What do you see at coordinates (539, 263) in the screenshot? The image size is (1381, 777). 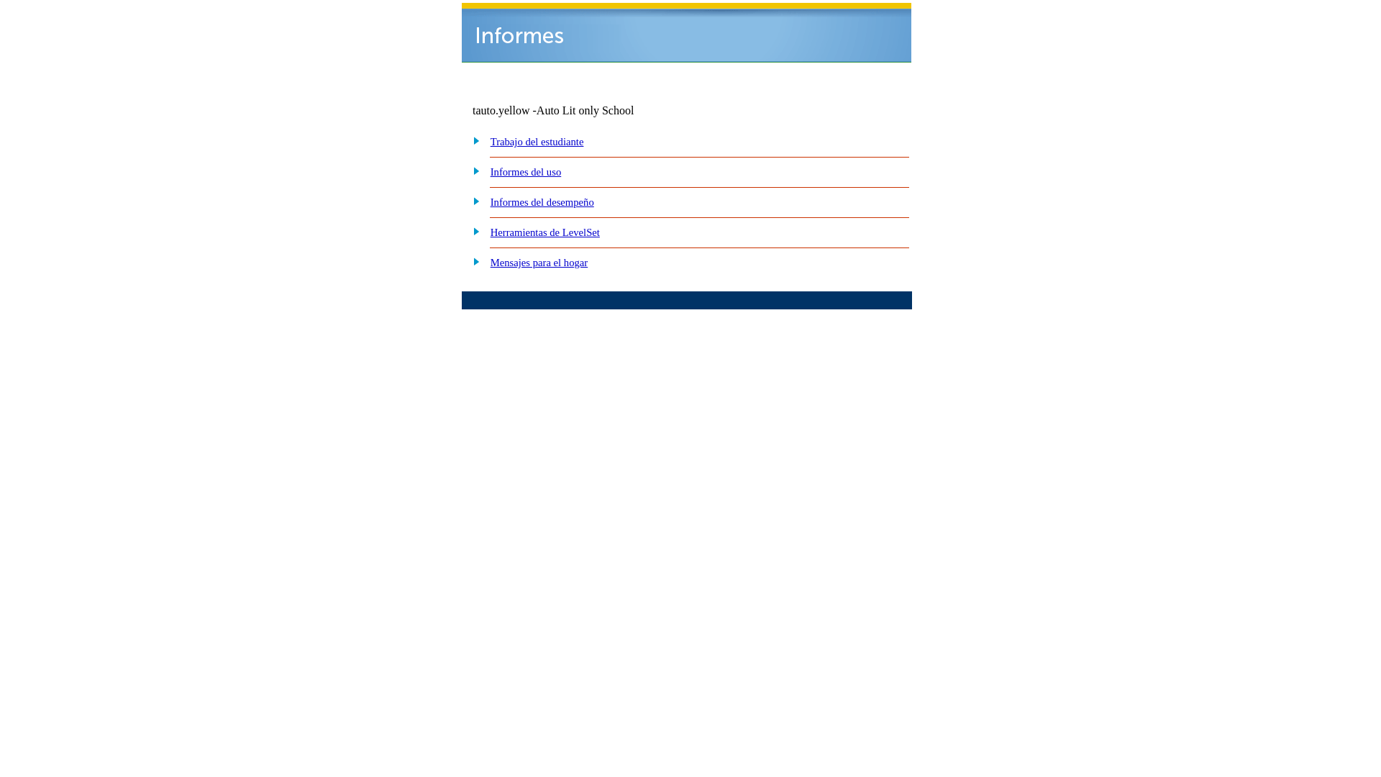 I see `a: Mensajes para el hogar` at bounding box center [539, 263].